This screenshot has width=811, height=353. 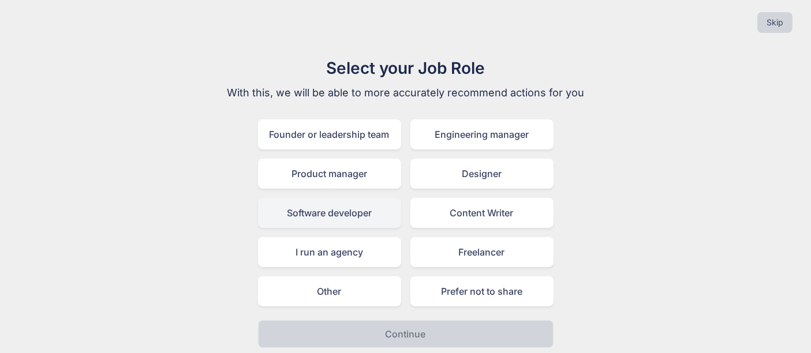 What do you see at coordinates (482, 134) in the screenshot?
I see `div: Engineering manager` at bounding box center [482, 134].